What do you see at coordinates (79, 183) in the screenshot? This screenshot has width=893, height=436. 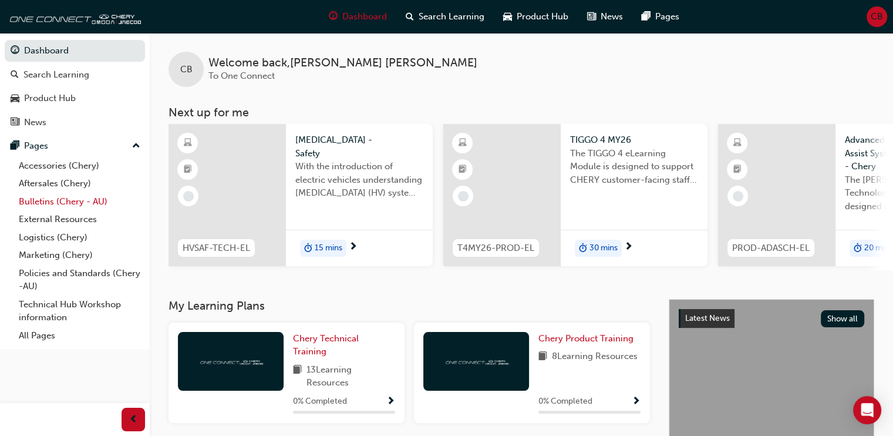 I see `a: Aftersales (Chery)` at bounding box center [79, 183].